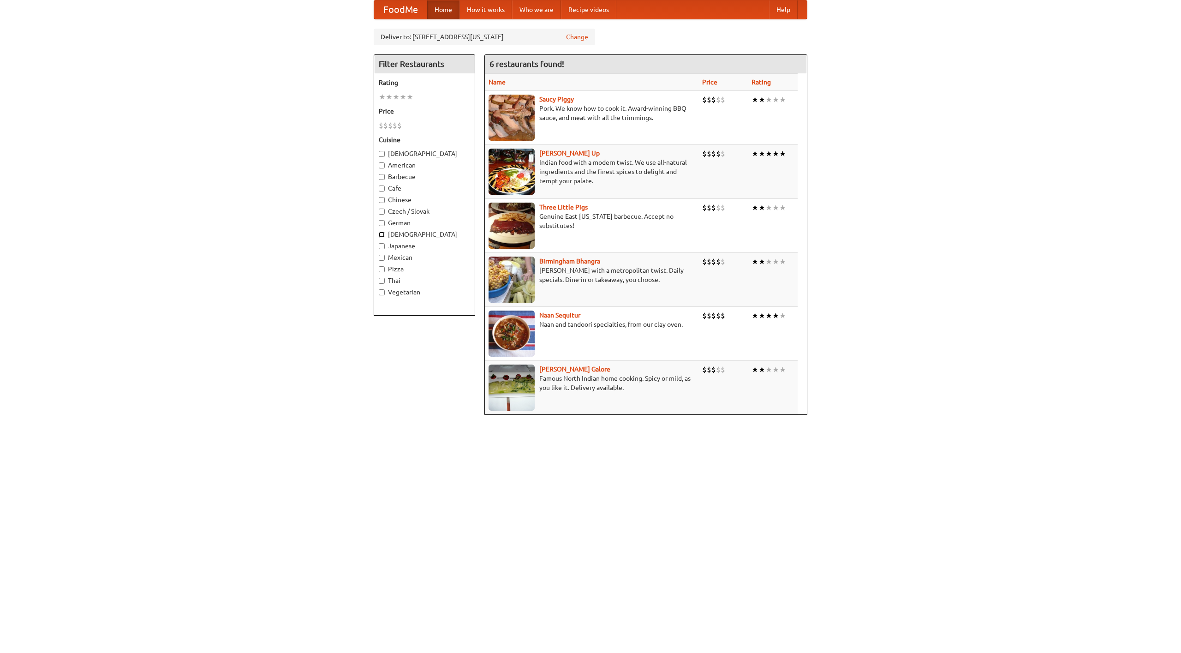 Image resolution: width=1181 pixels, height=653 pixels. Describe the element at coordinates (381, 200) in the screenshot. I see `input: Chinese` at that location.